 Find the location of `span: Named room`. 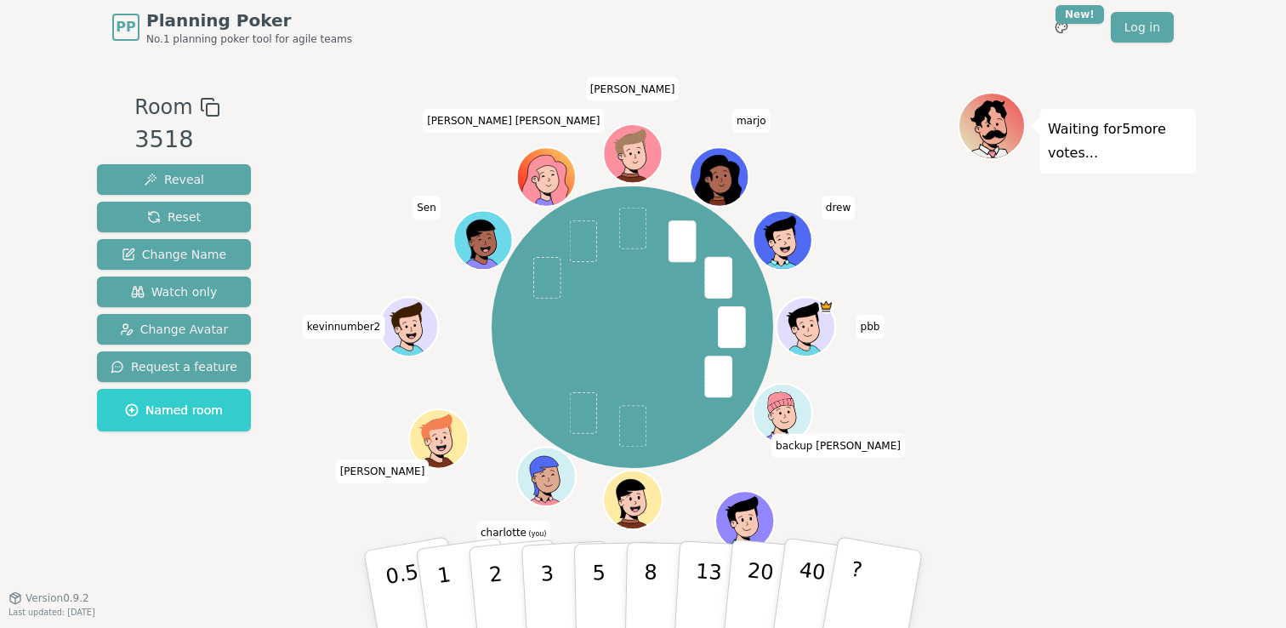

span: Named room is located at coordinates (174, 410).